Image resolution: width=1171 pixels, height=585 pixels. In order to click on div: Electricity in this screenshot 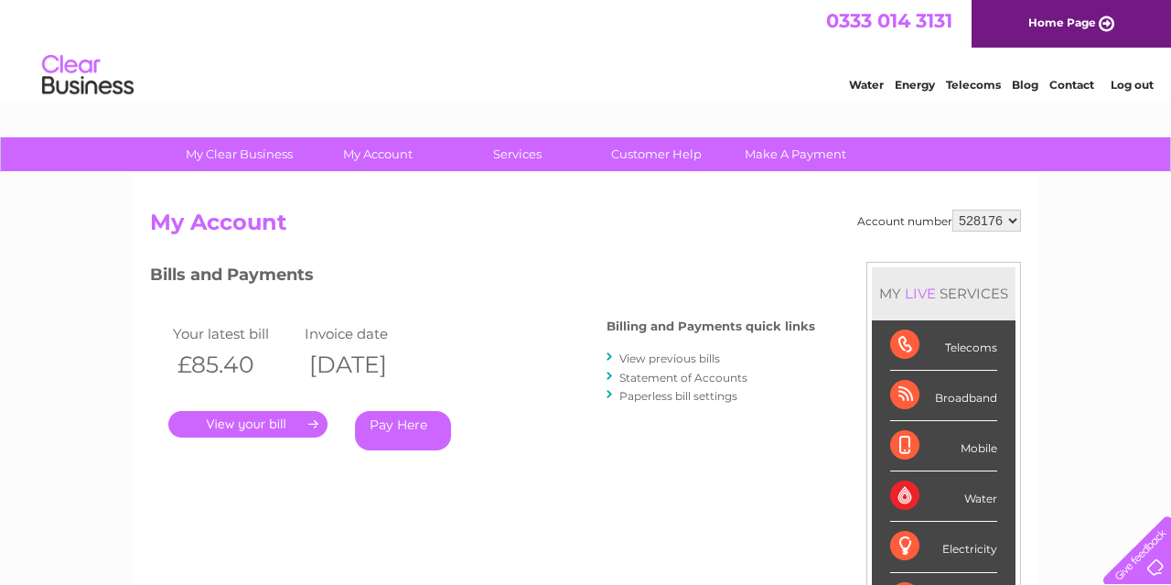, I will do `click(943, 546)`.